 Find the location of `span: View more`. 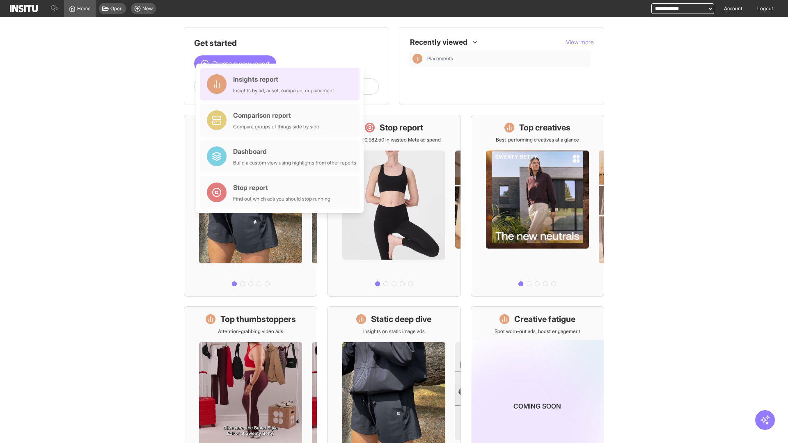

span: View more is located at coordinates (580, 42).